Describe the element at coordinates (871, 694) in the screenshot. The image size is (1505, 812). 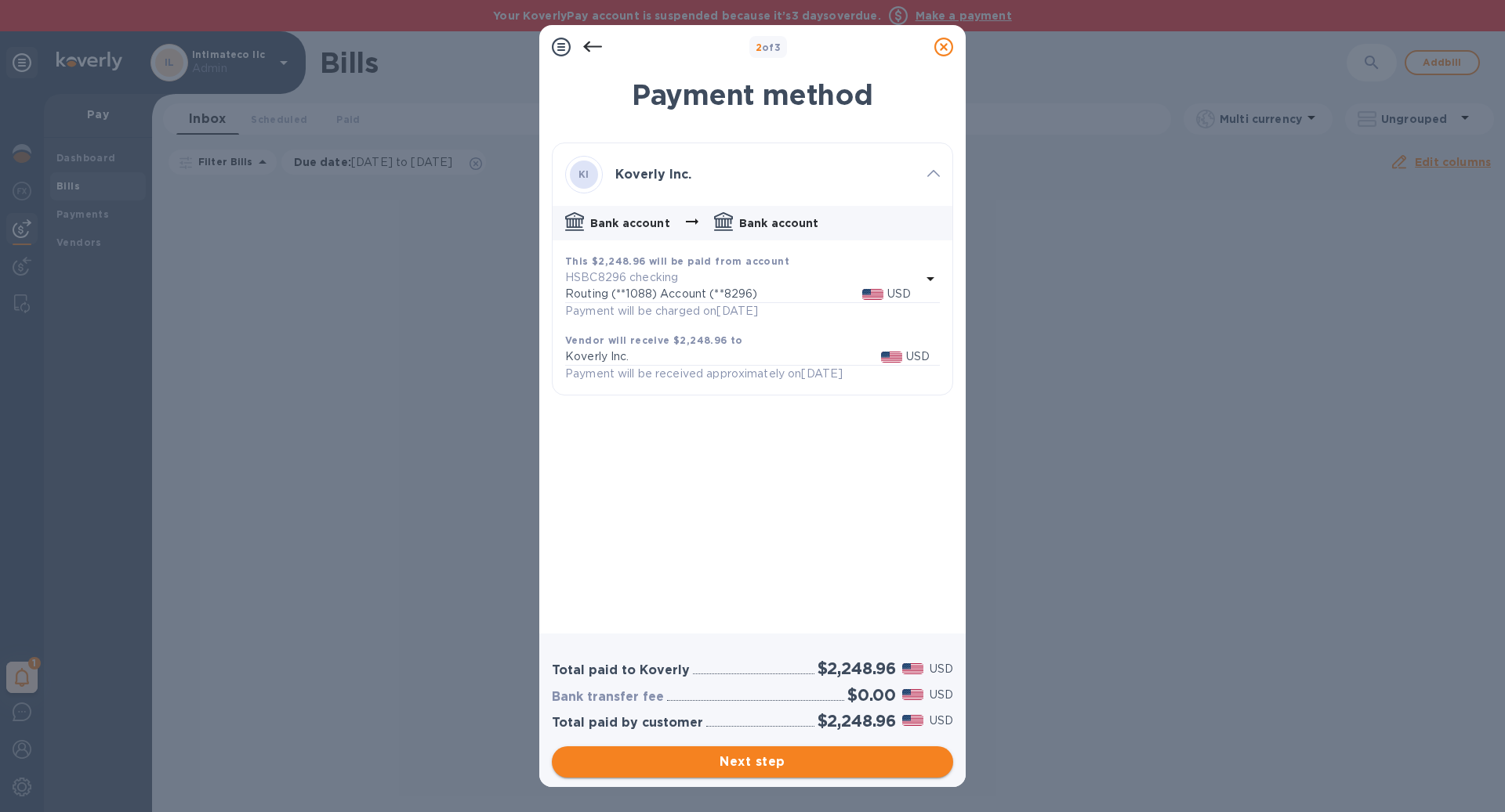
I see `h2: $0.00` at that location.